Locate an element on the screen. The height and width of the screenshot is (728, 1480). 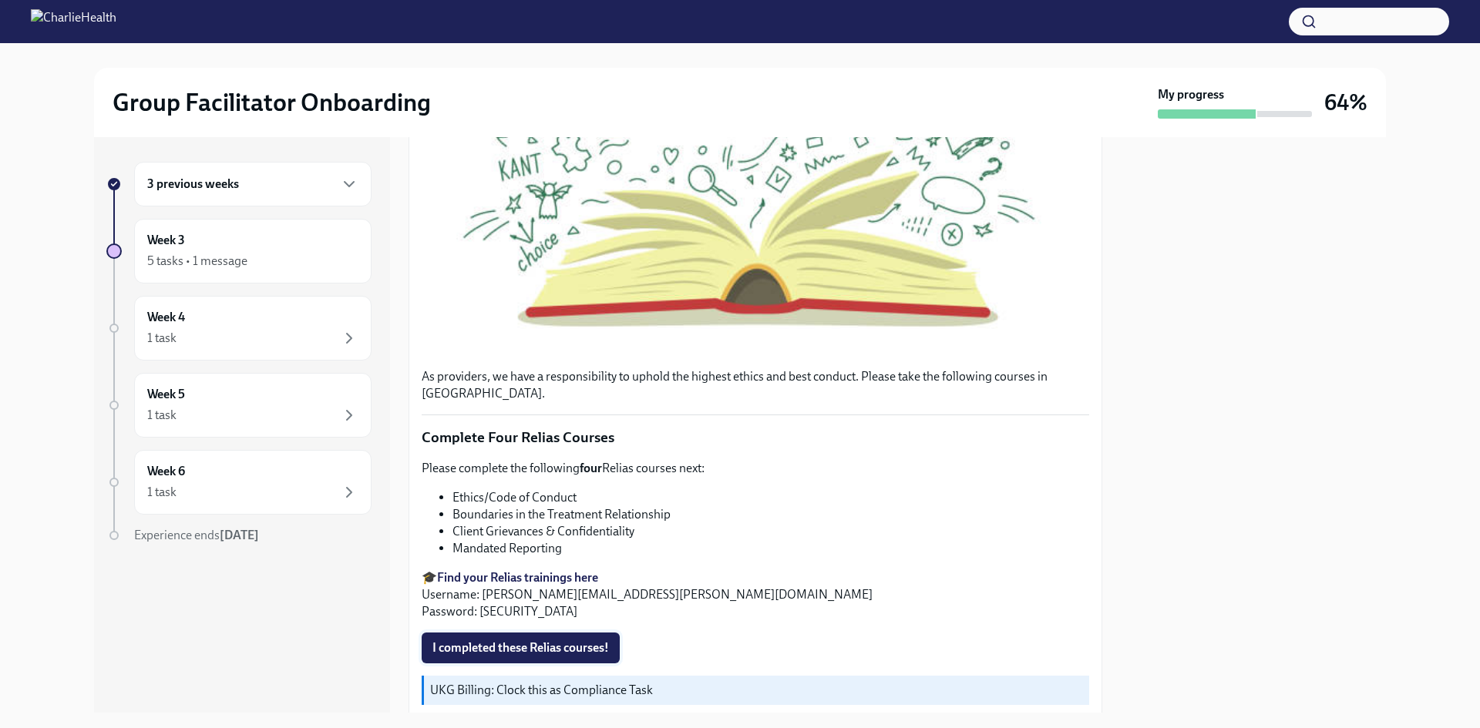
p: Please complete the following Relias courses next: is located at coordinates (755, 469).